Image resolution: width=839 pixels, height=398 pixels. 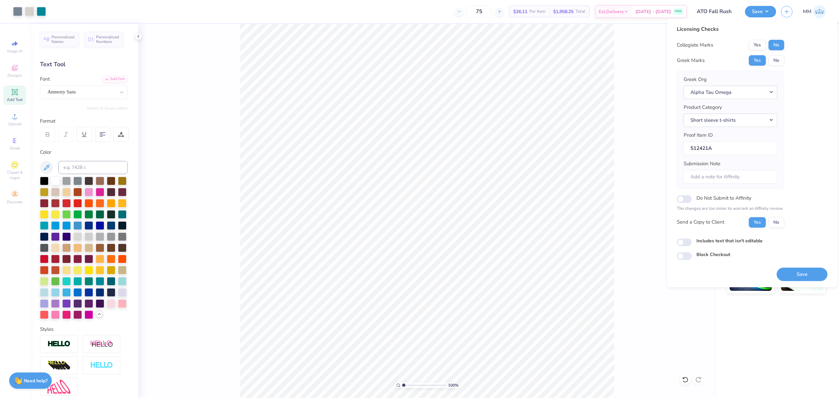 What do you see at coordinates (537, 11) in the screenshot?
I see `span: Per Item` at bounding box center [537, 11].